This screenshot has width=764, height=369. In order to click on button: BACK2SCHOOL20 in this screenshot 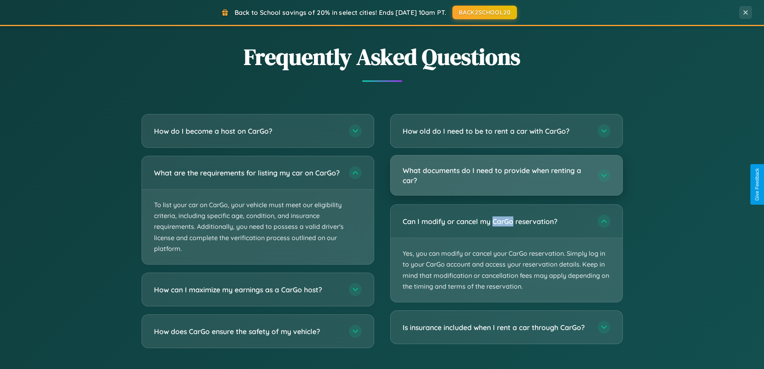, I will do `click(485, 12)`.